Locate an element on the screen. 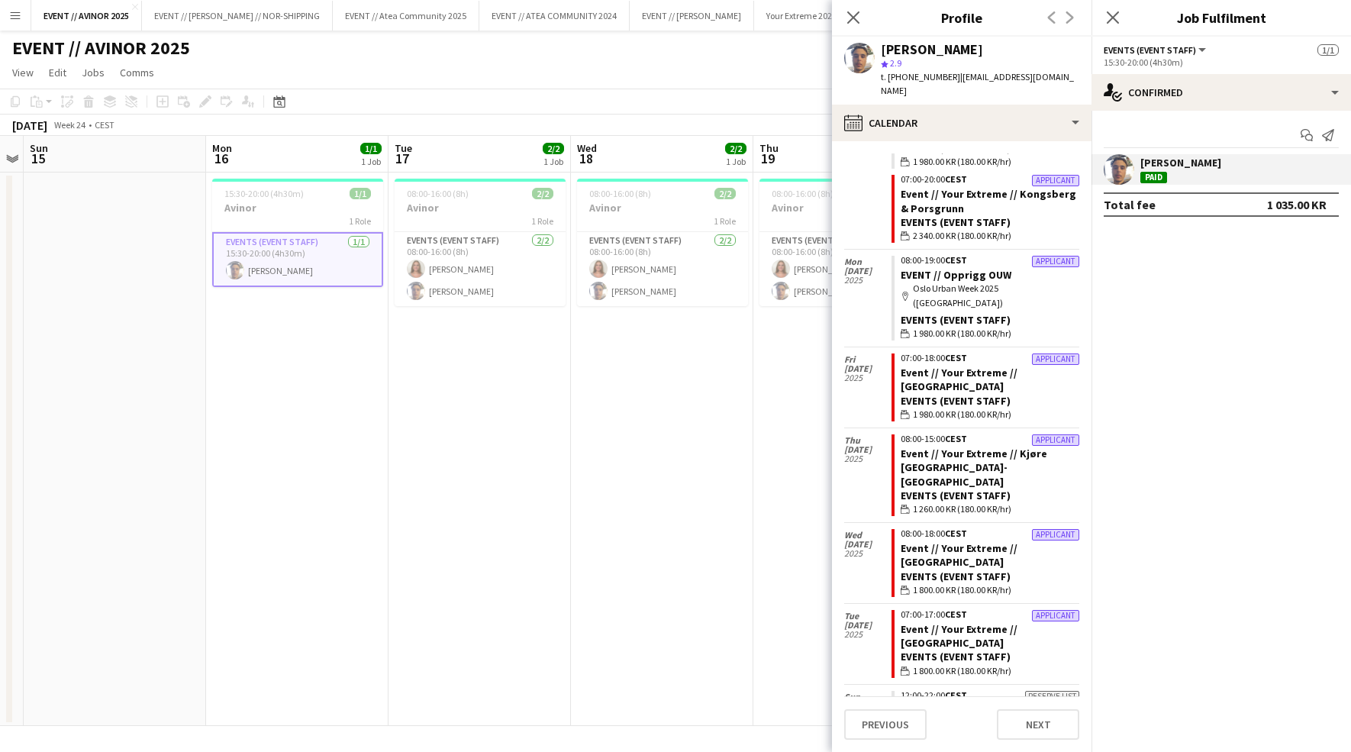 This screenshot has width=1351, height=752. a: Edit is located at coordinates (57, 72).